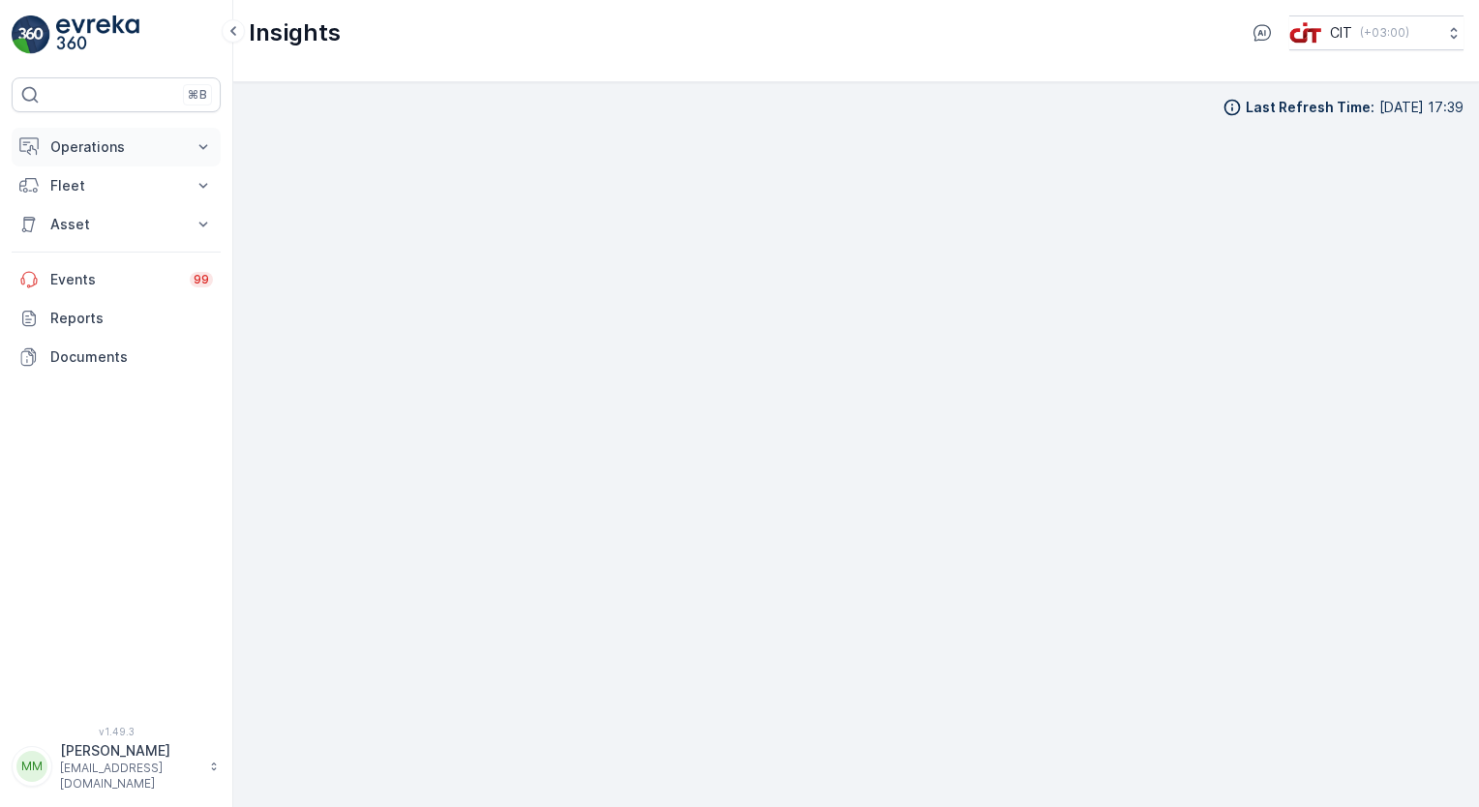 The image size is (1479, 807). Describe the element at coordinates (201, 280) in the screenshot. I see `p: 99` at that location.